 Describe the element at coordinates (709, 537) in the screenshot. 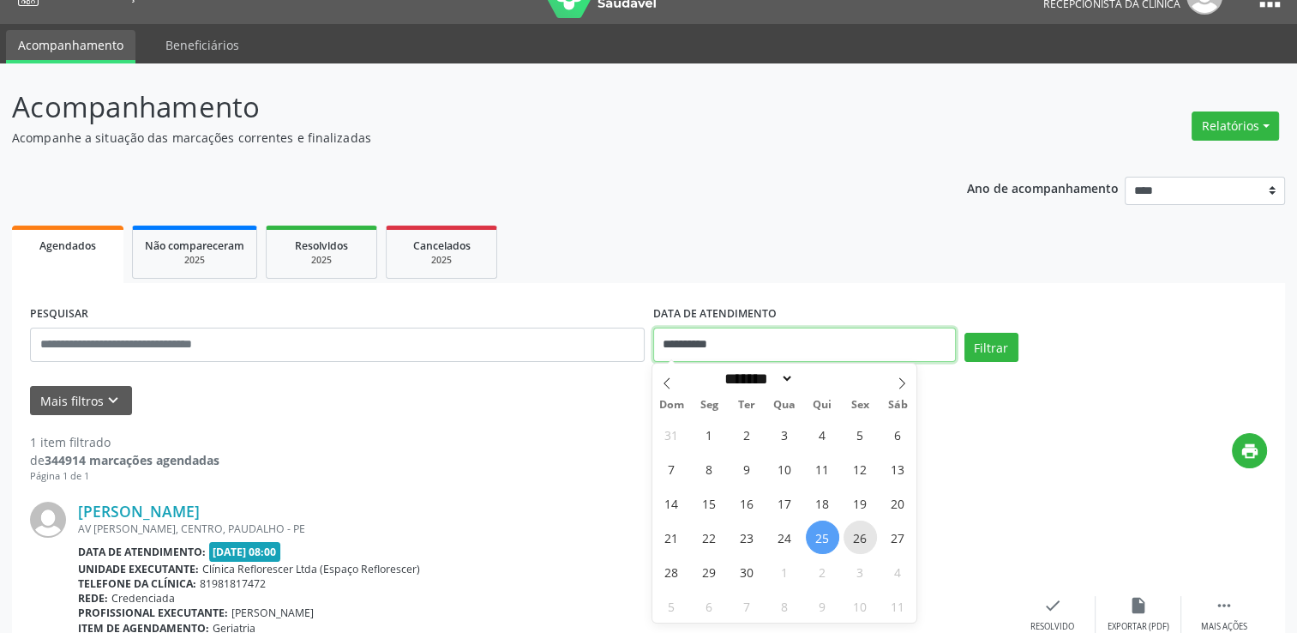

I see `span: Setembro 22, 2025` at that location.